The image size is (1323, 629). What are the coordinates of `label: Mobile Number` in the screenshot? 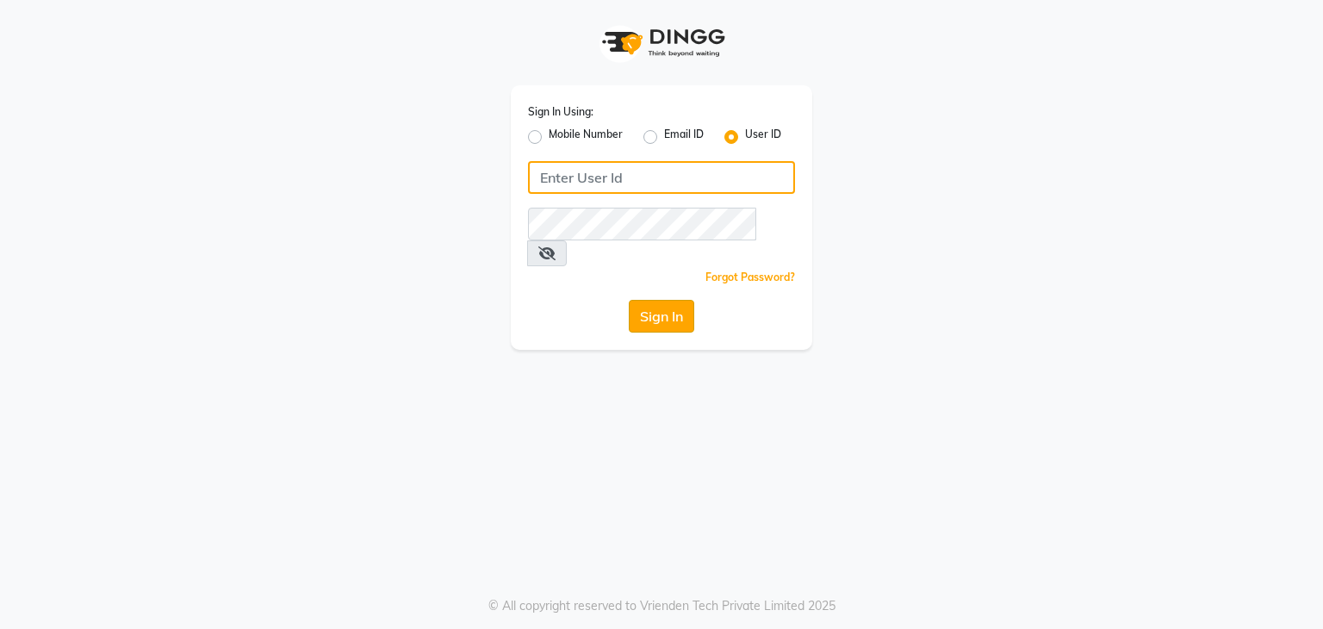 It's located at (585, 137).